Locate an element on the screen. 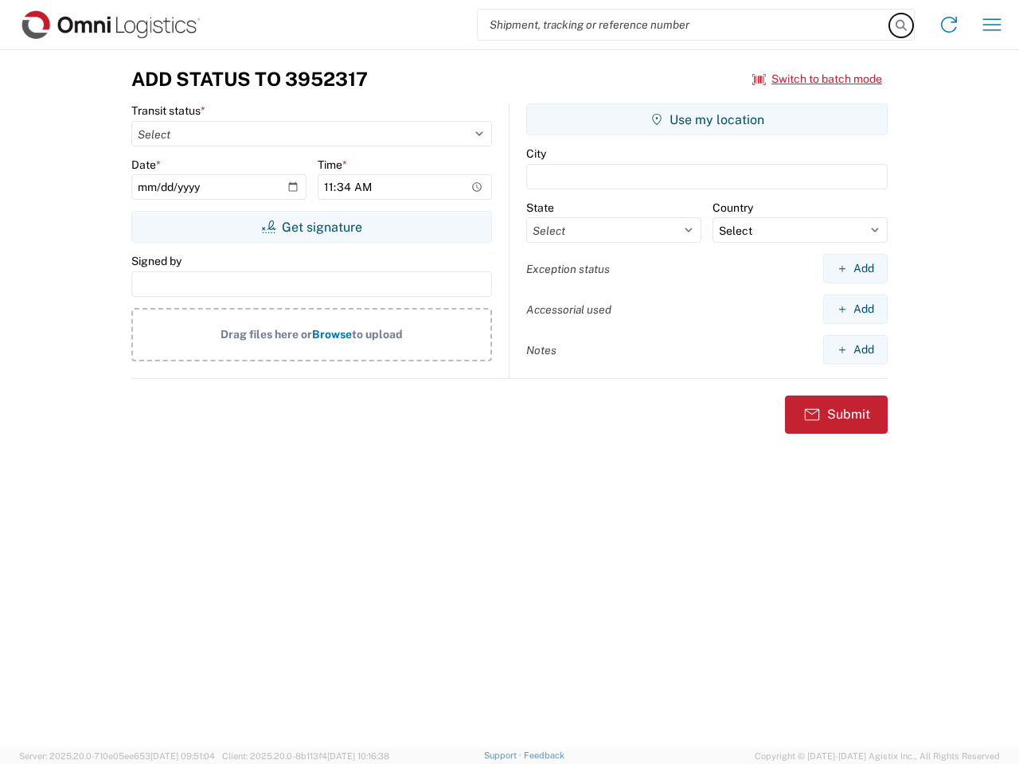 The height and width of the screenshot is (764, 1019). span: Client: 2025.20.0-8b113f4 is located at coordinates (306, 756).